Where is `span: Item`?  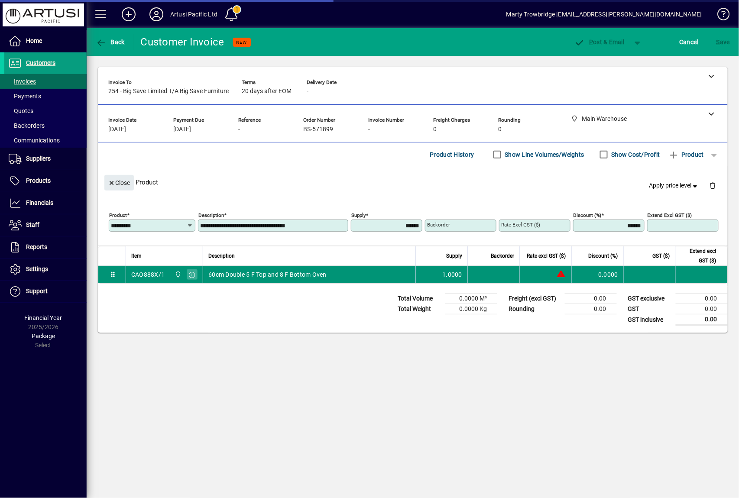
span: Item is located at coordinates (136, 256).